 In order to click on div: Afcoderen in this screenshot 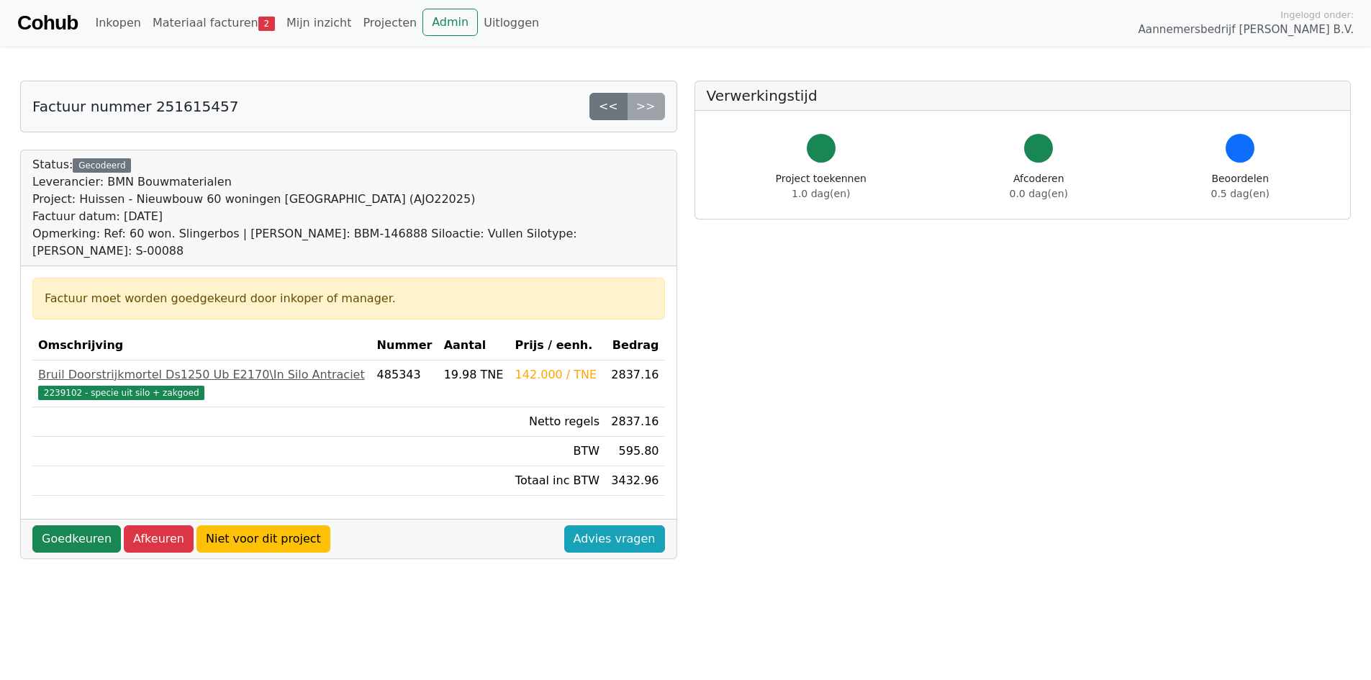, I will do `click(1038, 186)`.